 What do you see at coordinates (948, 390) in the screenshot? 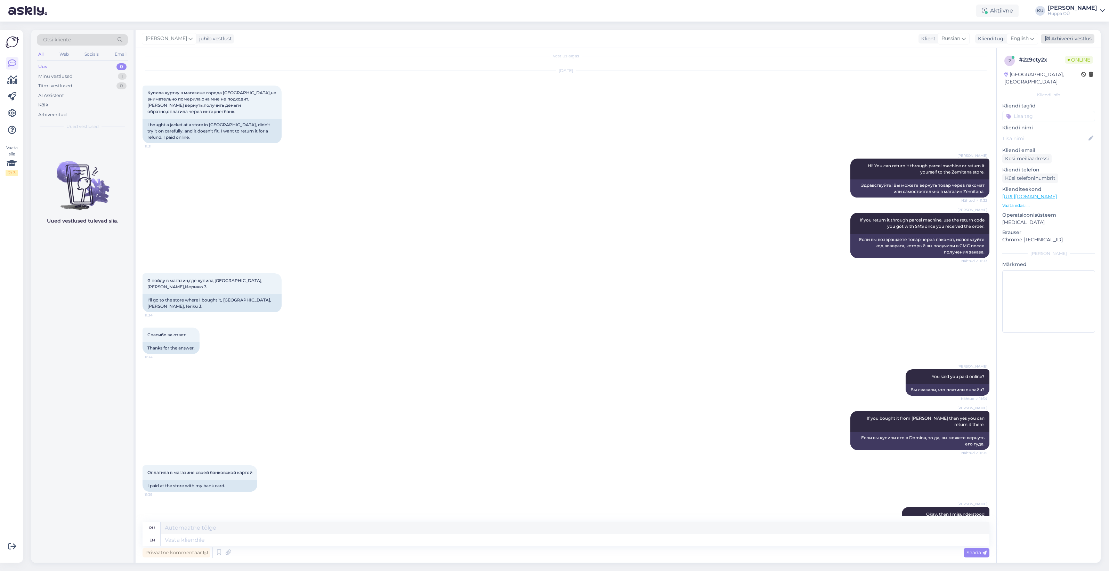
I see `div: Вы сказали, что платили онлайн?` at bounding box center [948, 390].